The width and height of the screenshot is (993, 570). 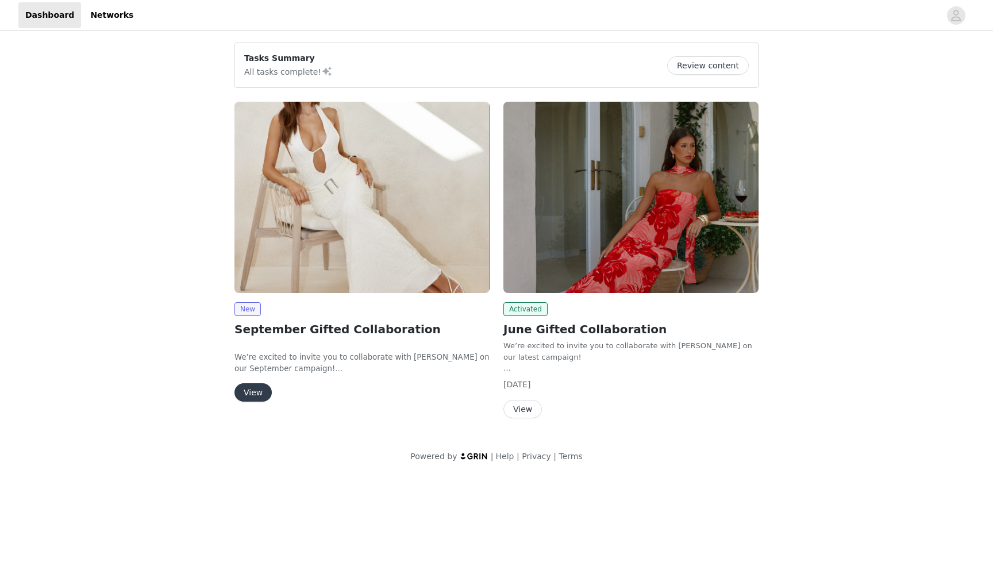 I want to click on button: Review content, so click(x=708, y=66).